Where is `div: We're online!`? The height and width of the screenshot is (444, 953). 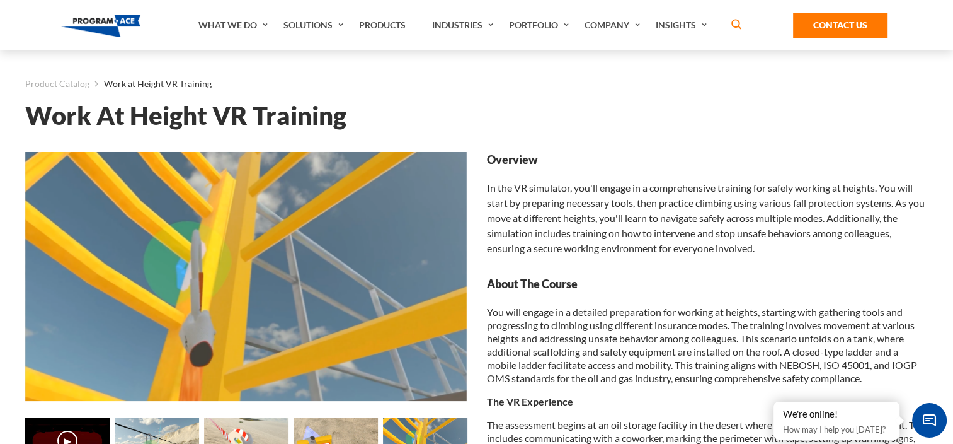
div: We're online! is located at coordinates (837, 414).